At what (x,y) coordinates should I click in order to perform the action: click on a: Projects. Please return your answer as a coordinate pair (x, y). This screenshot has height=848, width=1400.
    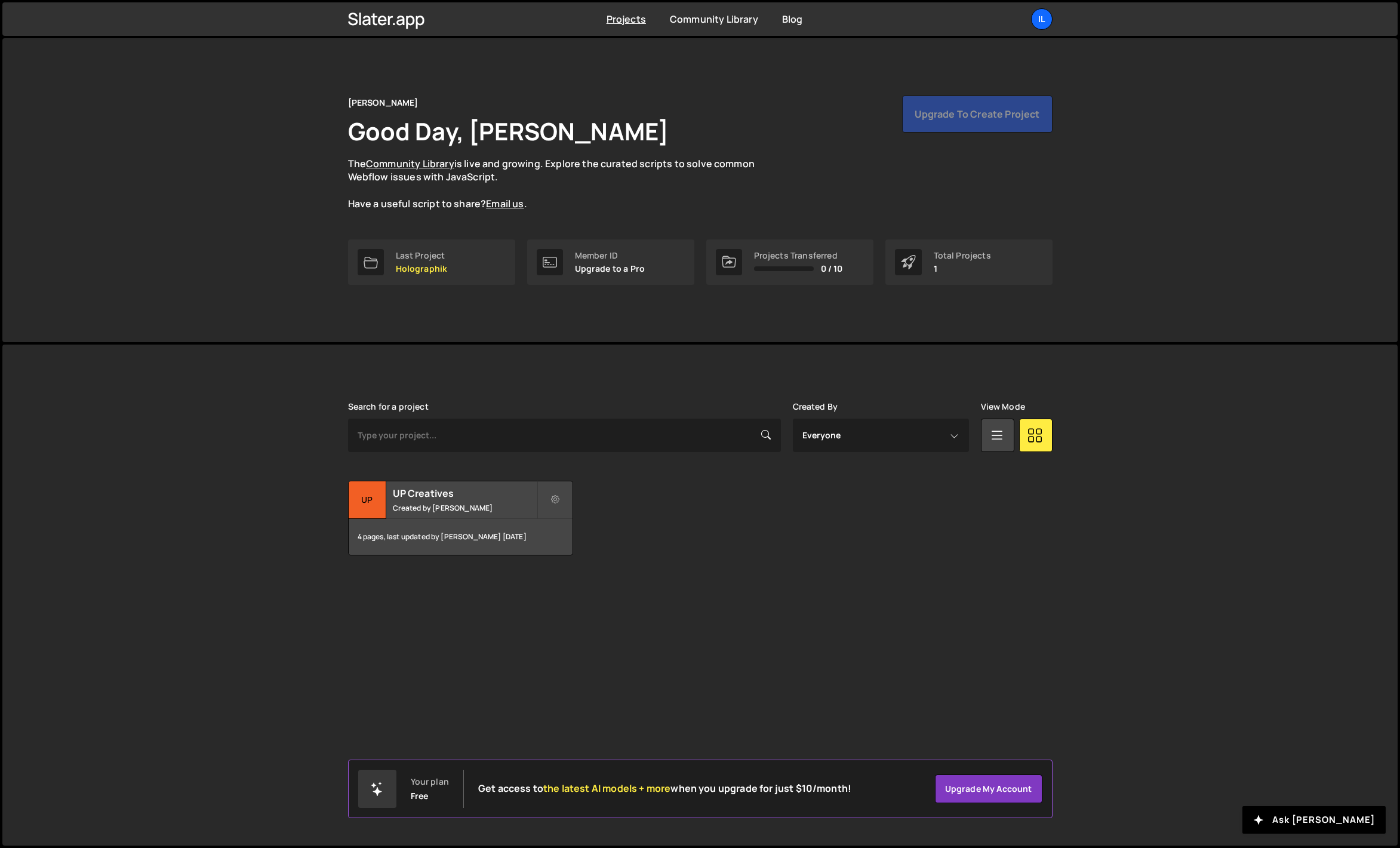
    Looking at the image, I should click on (627, 19).